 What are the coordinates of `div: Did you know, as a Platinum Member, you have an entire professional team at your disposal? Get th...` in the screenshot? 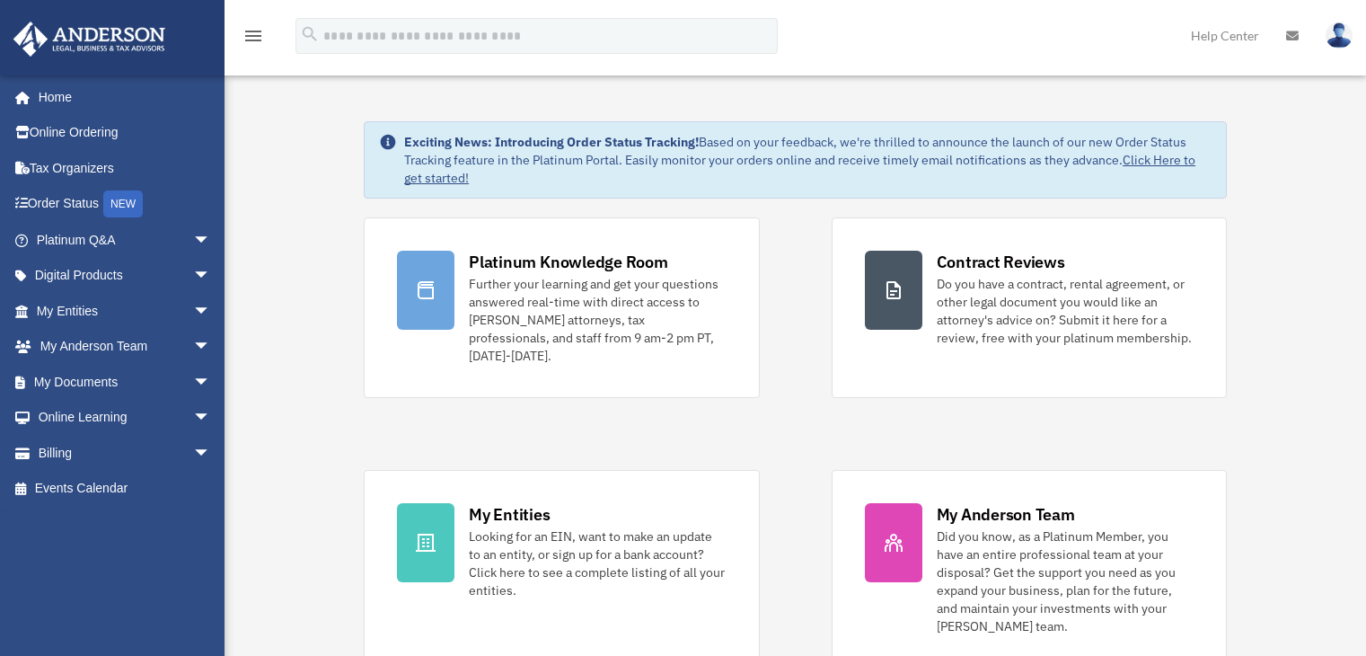 It's located at (1065, 581).